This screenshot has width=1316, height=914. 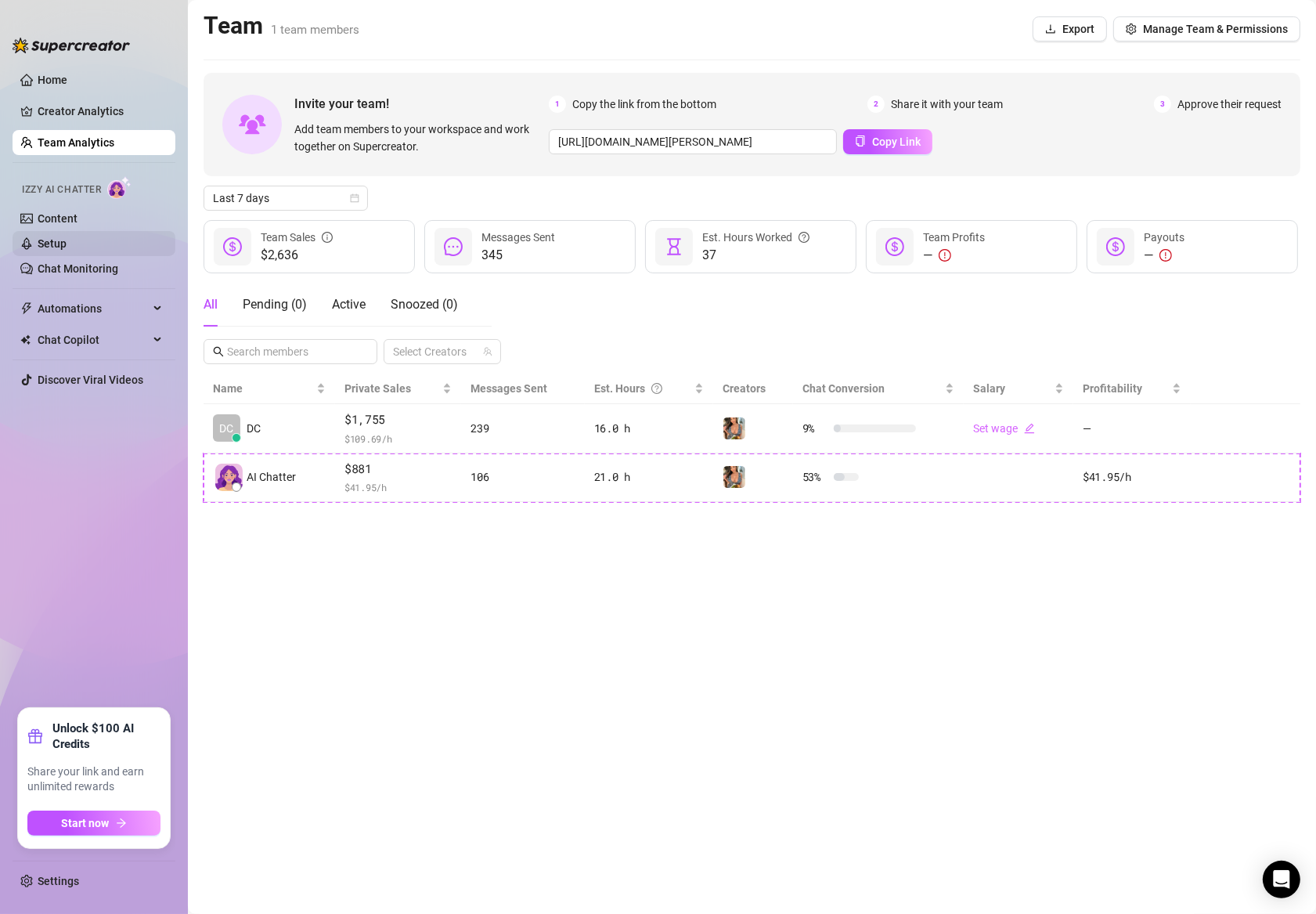 What do you see at coordinates (518, 255) in the screenshot?
I see `span: 345` at bounding box center [518, 255].